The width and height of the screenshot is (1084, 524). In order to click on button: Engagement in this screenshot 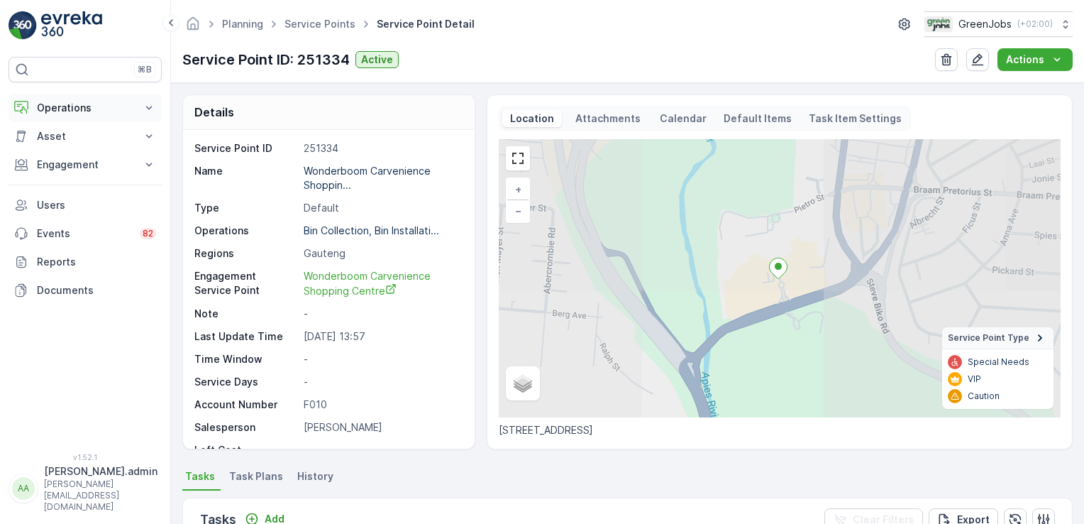, I will do `click(85, 165)`.